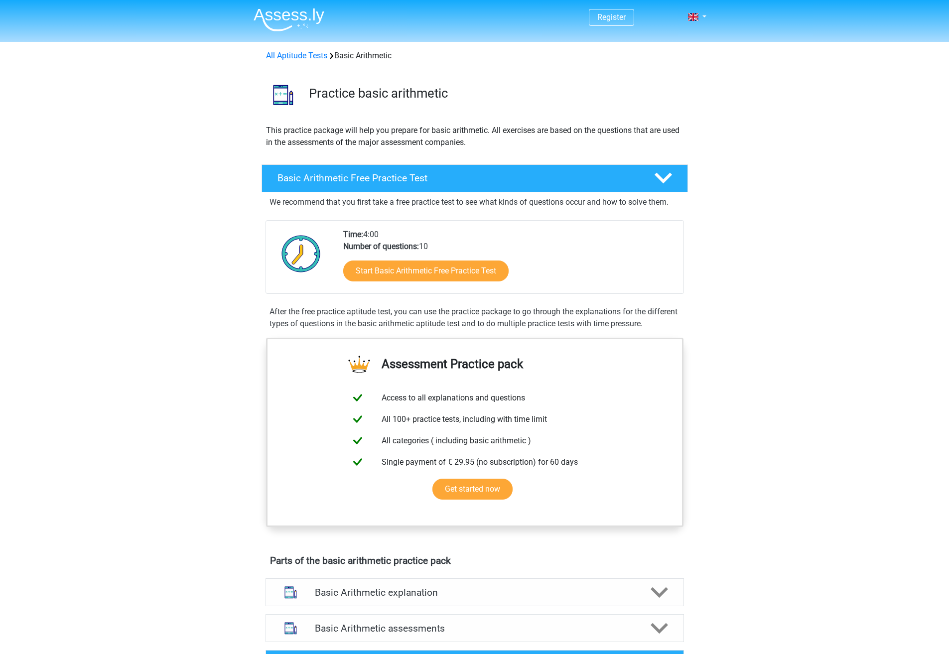  Describe the element at coordinates (494, 93) in the screenshot. I see `h3: Practice basic arithmetic` at that location.